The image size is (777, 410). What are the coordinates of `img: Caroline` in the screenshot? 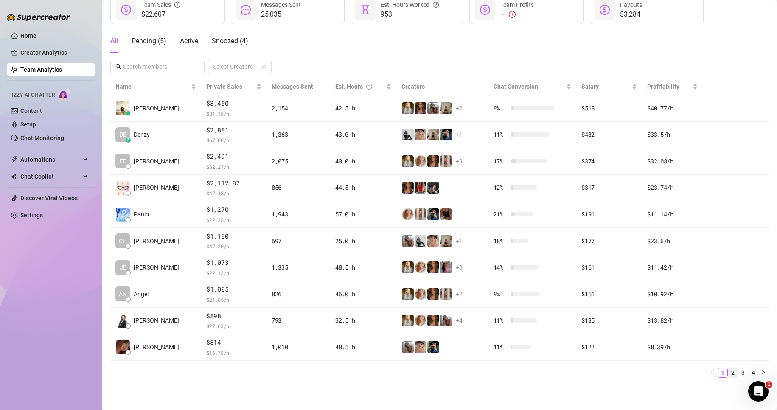 It's located at (421, 188).